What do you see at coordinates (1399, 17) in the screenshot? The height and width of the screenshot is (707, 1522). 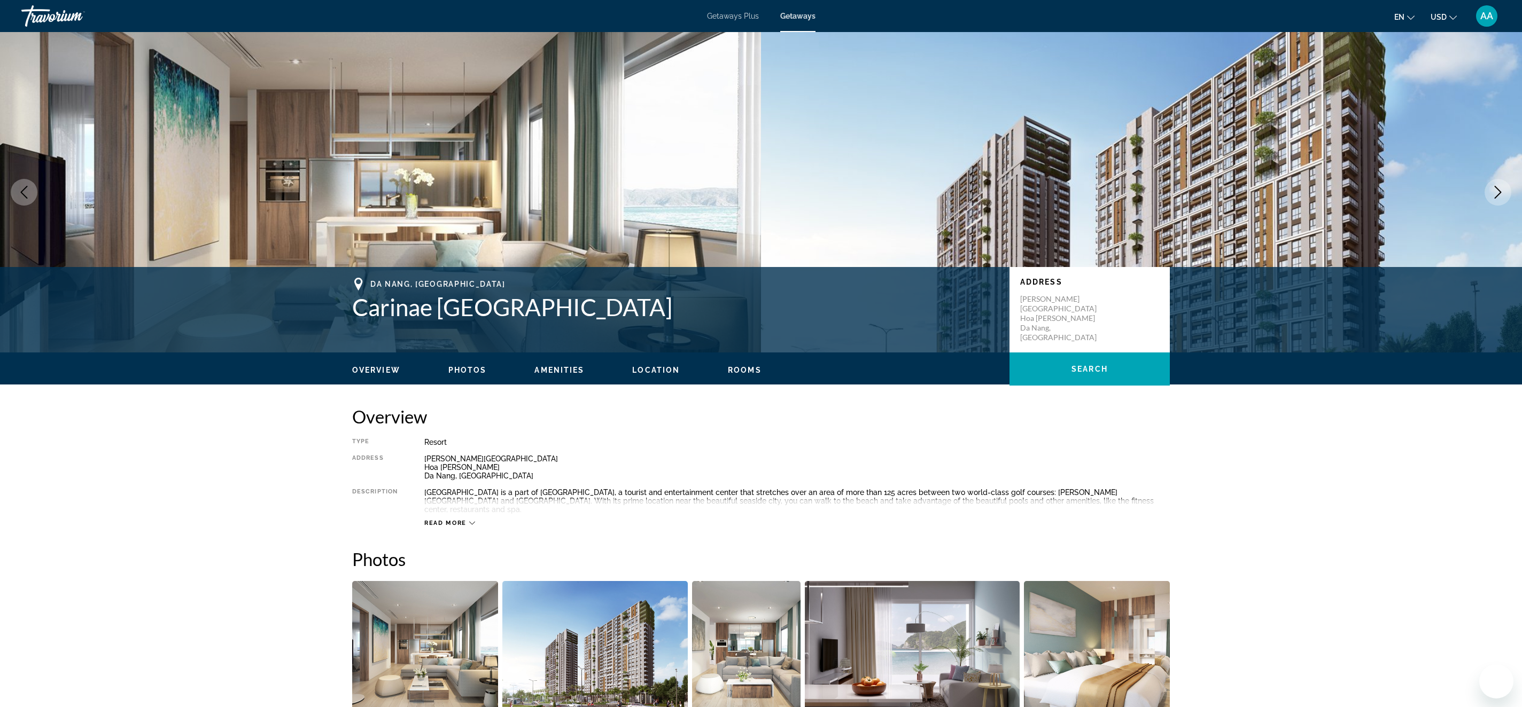 I see `span: en` at bounding box center [1399, 17].